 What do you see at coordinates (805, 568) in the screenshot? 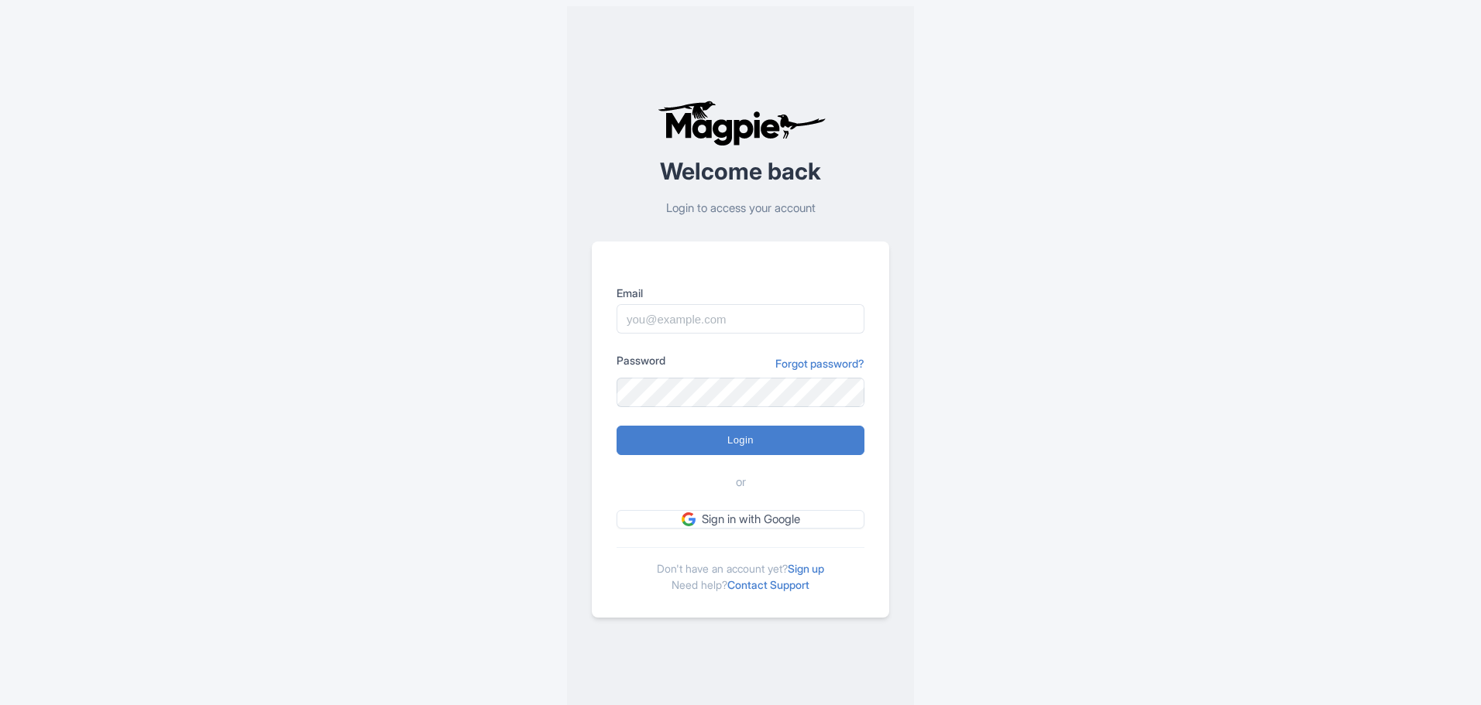
I see `a: Sign up` at bounding box center [805, 568].